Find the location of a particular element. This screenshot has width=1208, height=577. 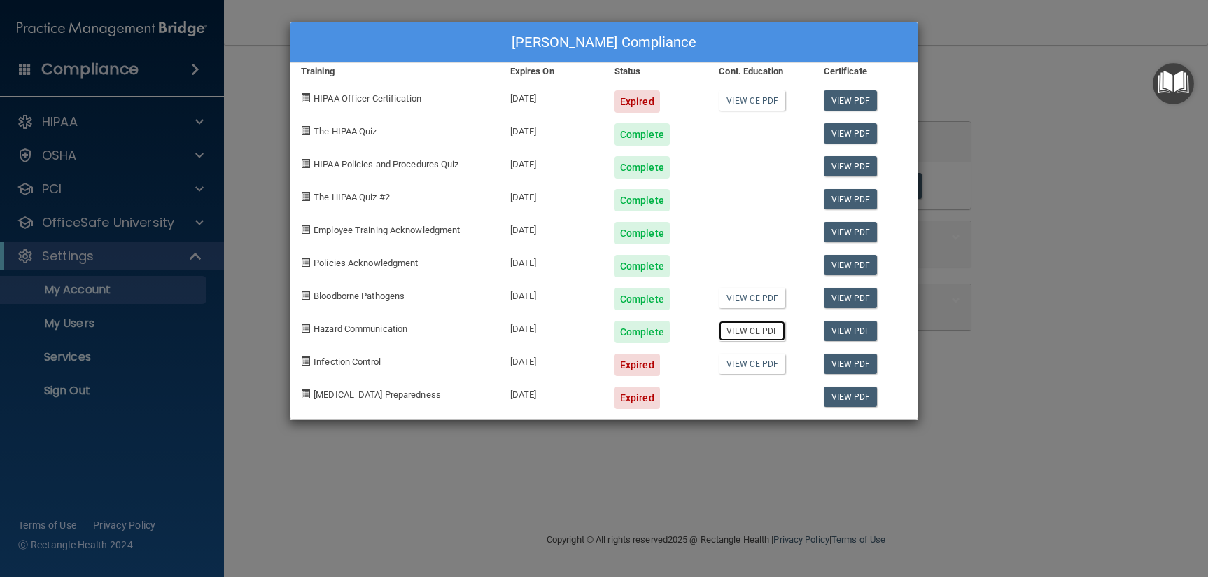

span: The HIPAA Quiz #2 is located at coordinates (351, 197).